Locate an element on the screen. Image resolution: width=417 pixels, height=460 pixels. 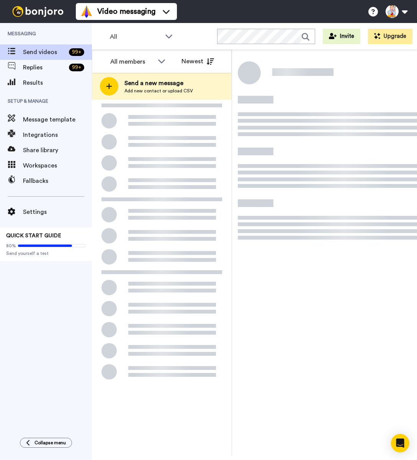
div: All members is located at coordinates (132, 62).